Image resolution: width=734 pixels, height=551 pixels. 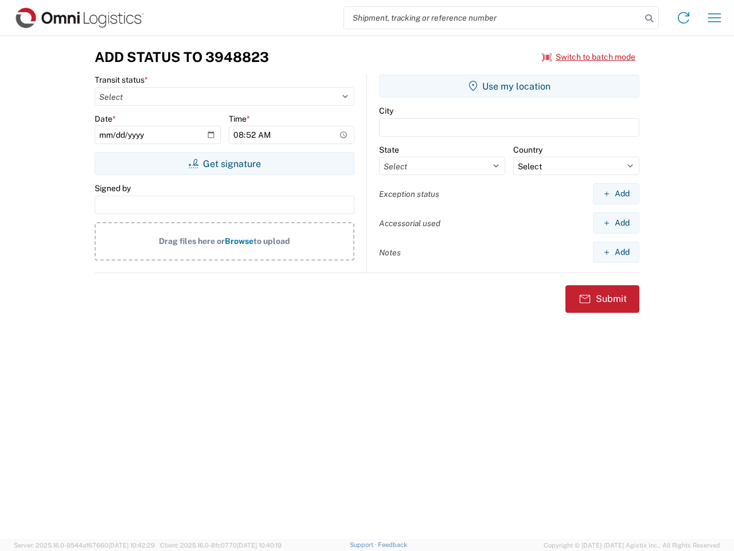 What do you see at coordinates (390, 252) in the screenshot?
I see `label: Notes` at bounding box center [390, 252].